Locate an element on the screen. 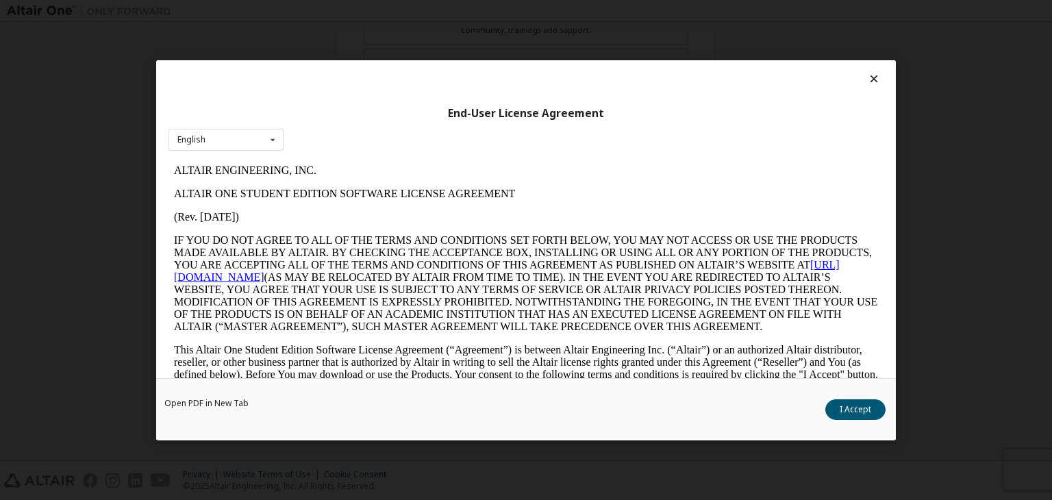 The width and height of the screenshot is (1052, 500). a: Open PDF in New Tab is located at coordinates (206, 404).